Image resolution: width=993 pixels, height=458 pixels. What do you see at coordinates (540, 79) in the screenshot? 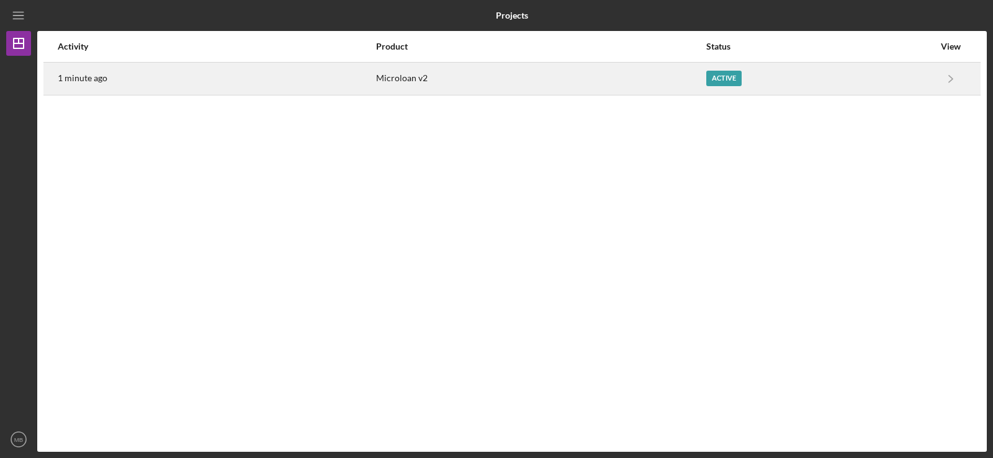
I see `div: Microloan v2` at bounding box center [540, 79].